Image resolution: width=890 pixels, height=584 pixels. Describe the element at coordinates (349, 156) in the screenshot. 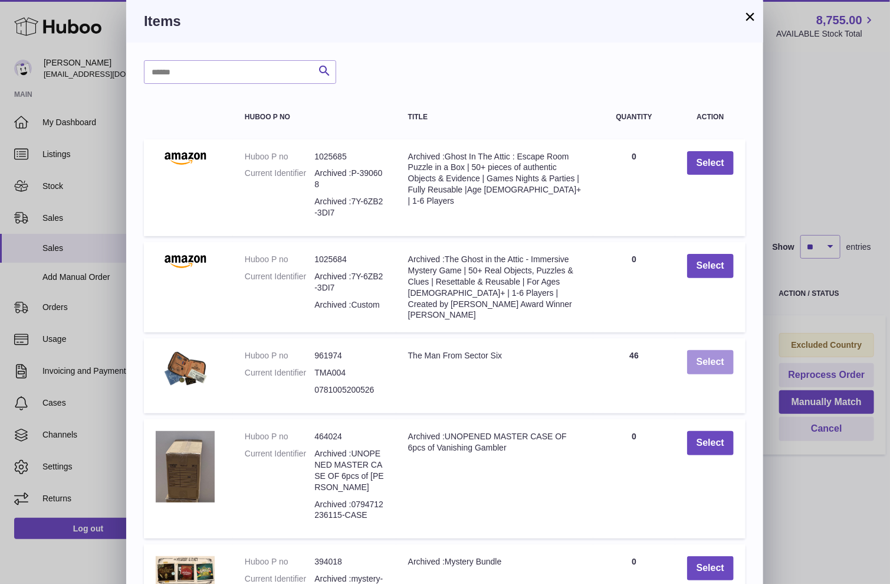

I see `dd: 1025685` at that location.